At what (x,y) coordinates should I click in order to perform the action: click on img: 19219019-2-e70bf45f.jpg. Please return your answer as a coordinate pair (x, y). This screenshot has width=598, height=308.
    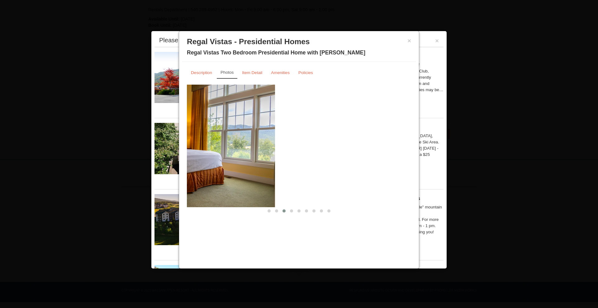
    Looking at the image, I should click on (201, 149).